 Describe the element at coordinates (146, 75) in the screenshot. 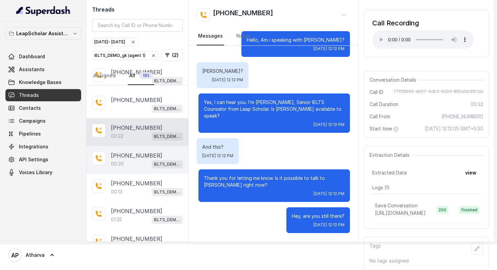

I see `span: 182` at that location.